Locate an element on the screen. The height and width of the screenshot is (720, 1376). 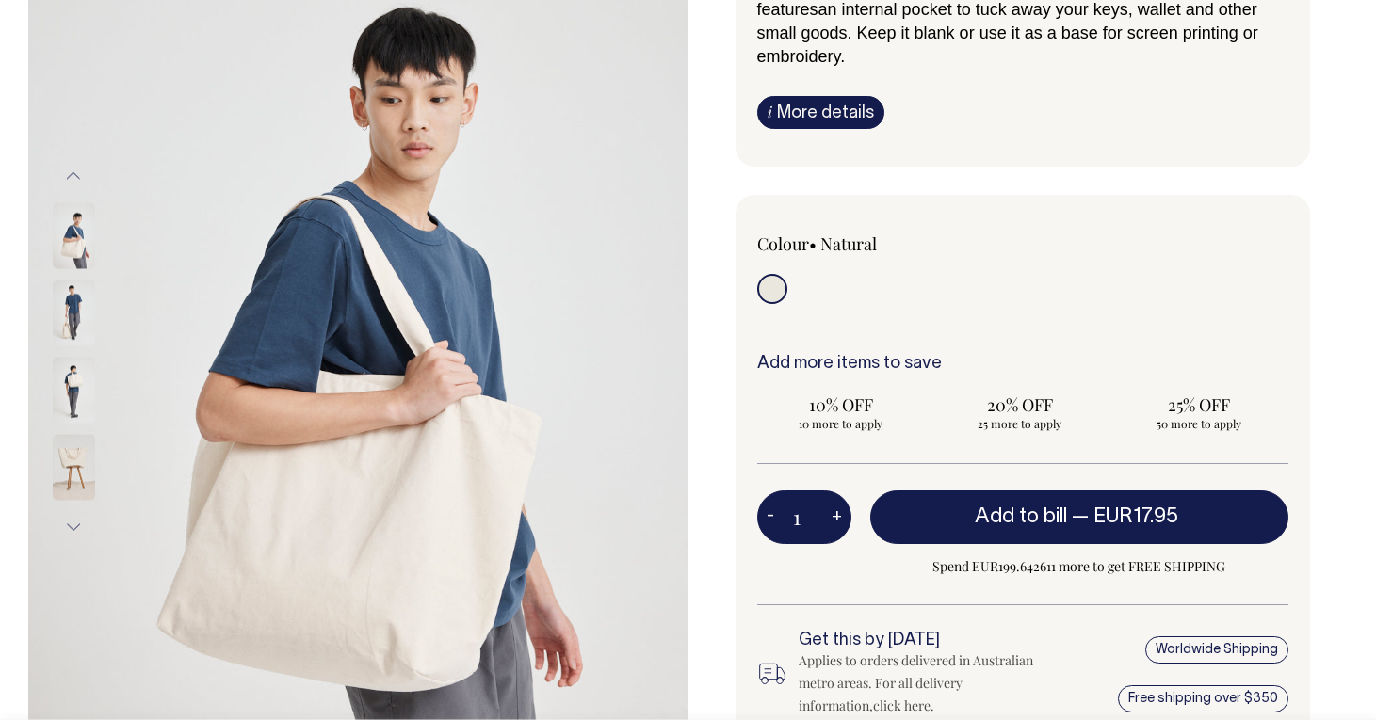
button: Previous is located at coordinates (73, 176).